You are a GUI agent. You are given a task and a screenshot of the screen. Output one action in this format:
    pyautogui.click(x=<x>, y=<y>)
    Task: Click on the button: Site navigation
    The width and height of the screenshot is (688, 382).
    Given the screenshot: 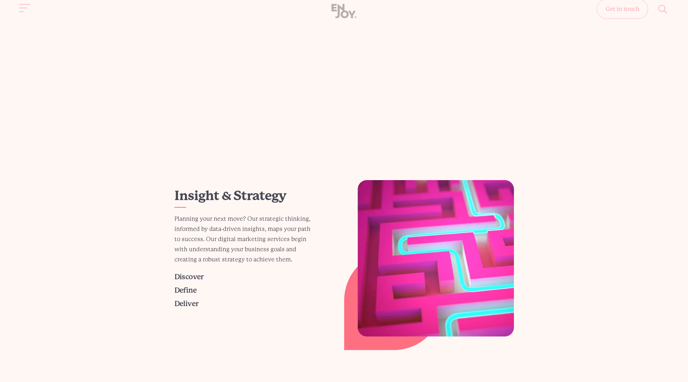 What is the action you would take?
    pyautogui.click(x=25, y=21)
    